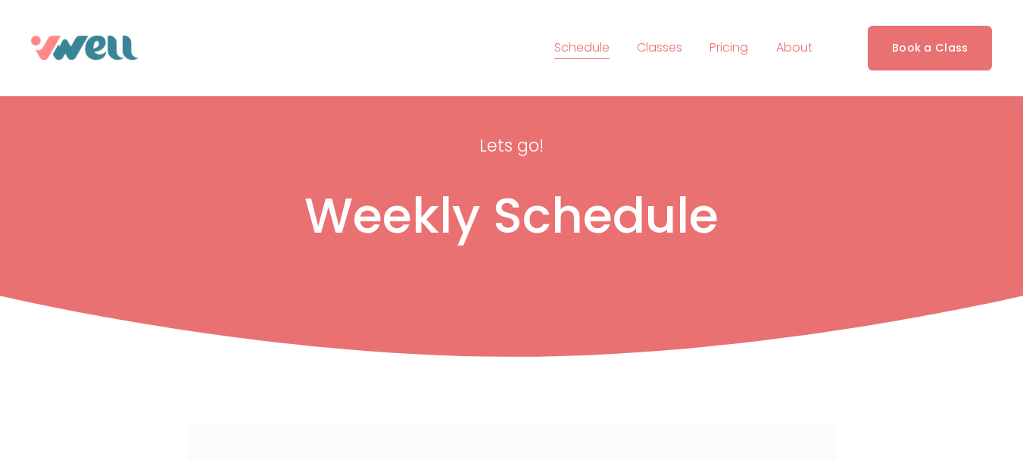  What do you see at coordinates (85, 48) in the screenshot?
I see `img: VWell` at bounding box center [85, 48].